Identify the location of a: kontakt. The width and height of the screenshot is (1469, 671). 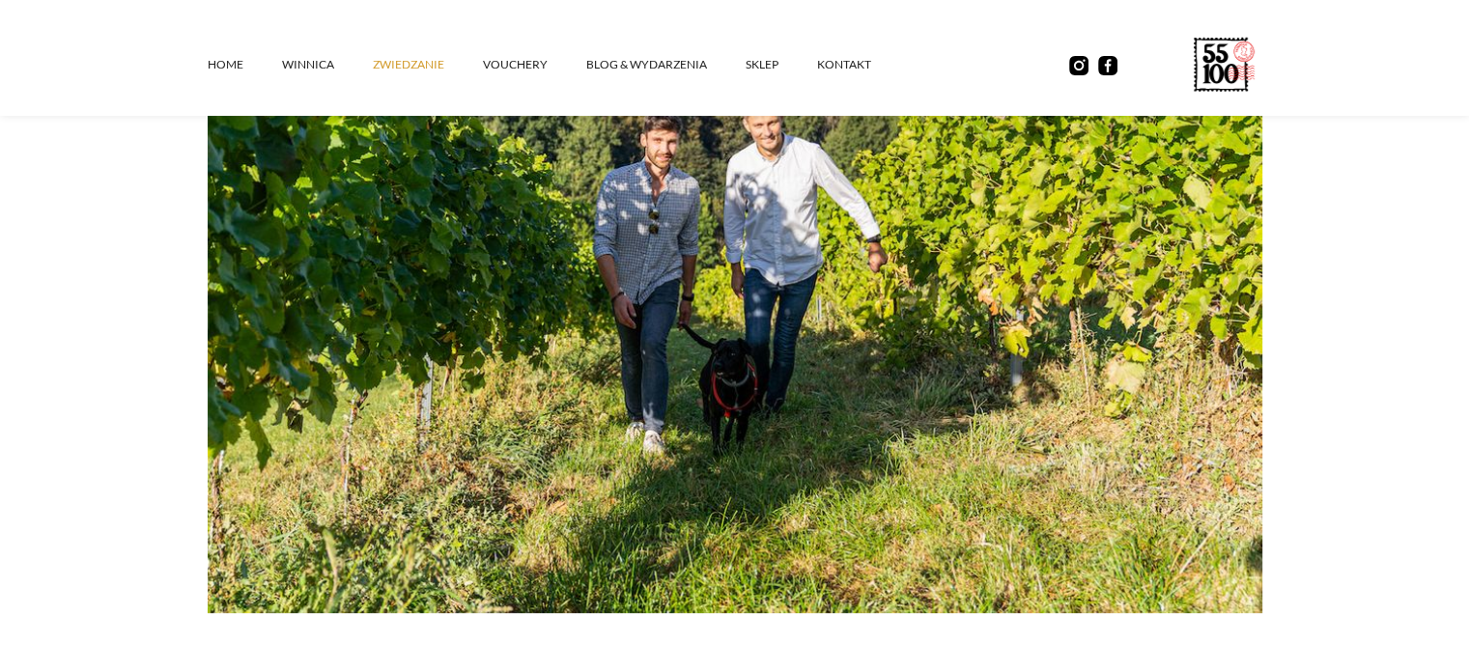
(863, 65).